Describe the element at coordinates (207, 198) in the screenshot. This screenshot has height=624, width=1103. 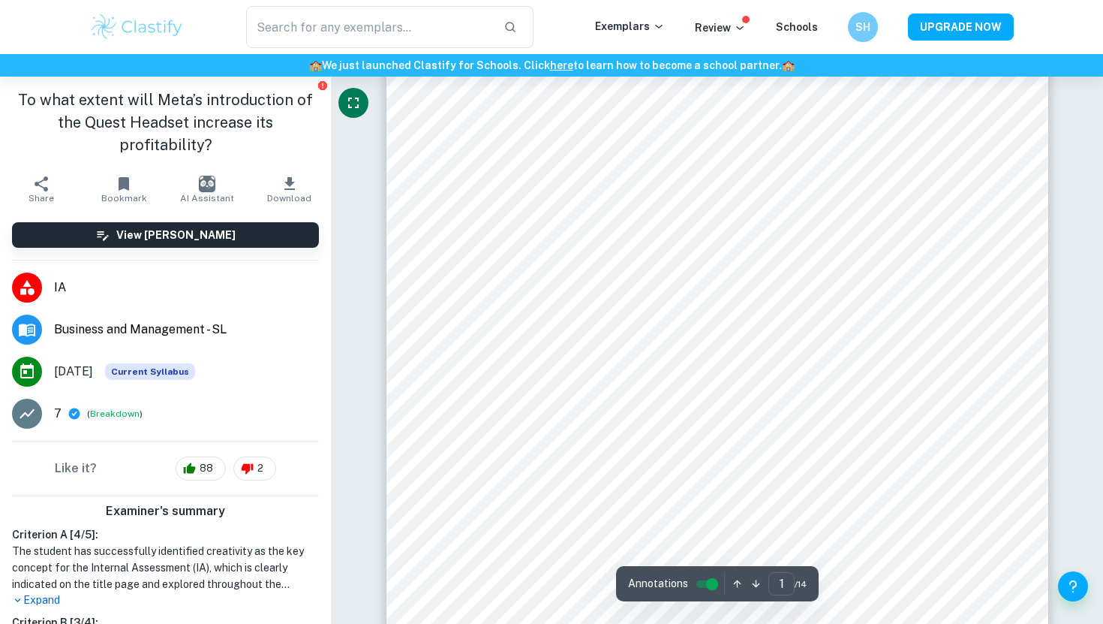
I see `span: AI Assistant` at that location.